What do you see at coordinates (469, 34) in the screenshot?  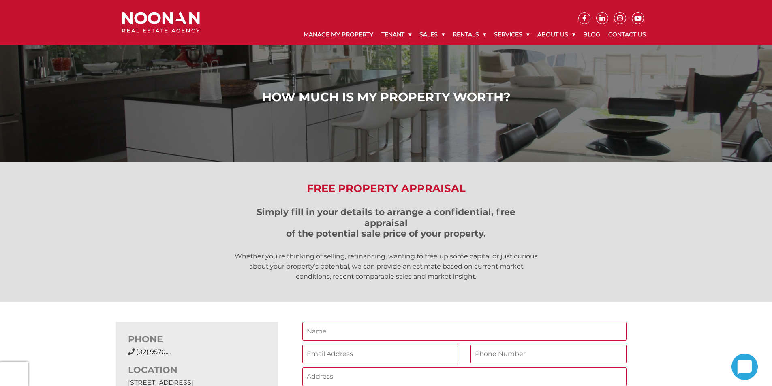 I see `a: Rentals` at bounding box center [469, 34].